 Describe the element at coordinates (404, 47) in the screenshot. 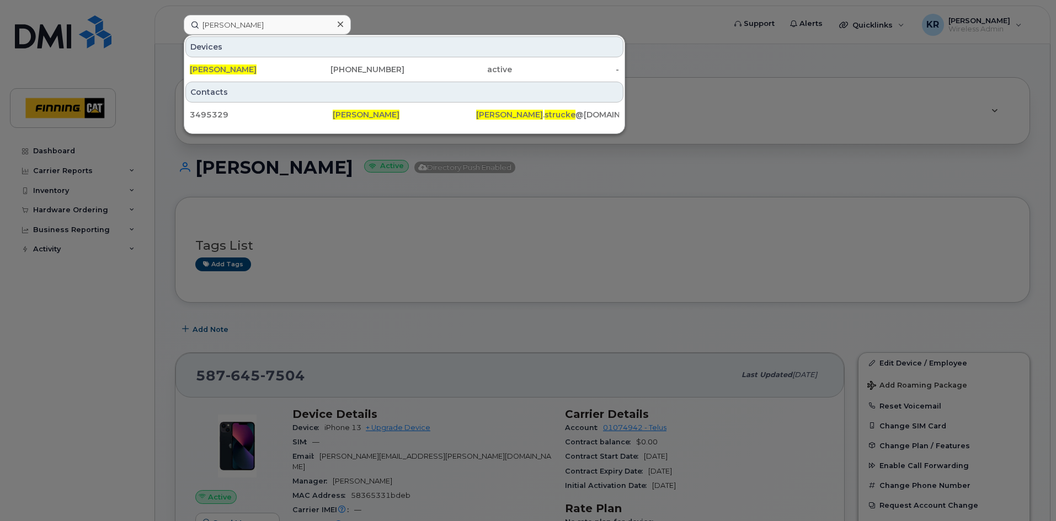

I see `div: Devices` at that location.